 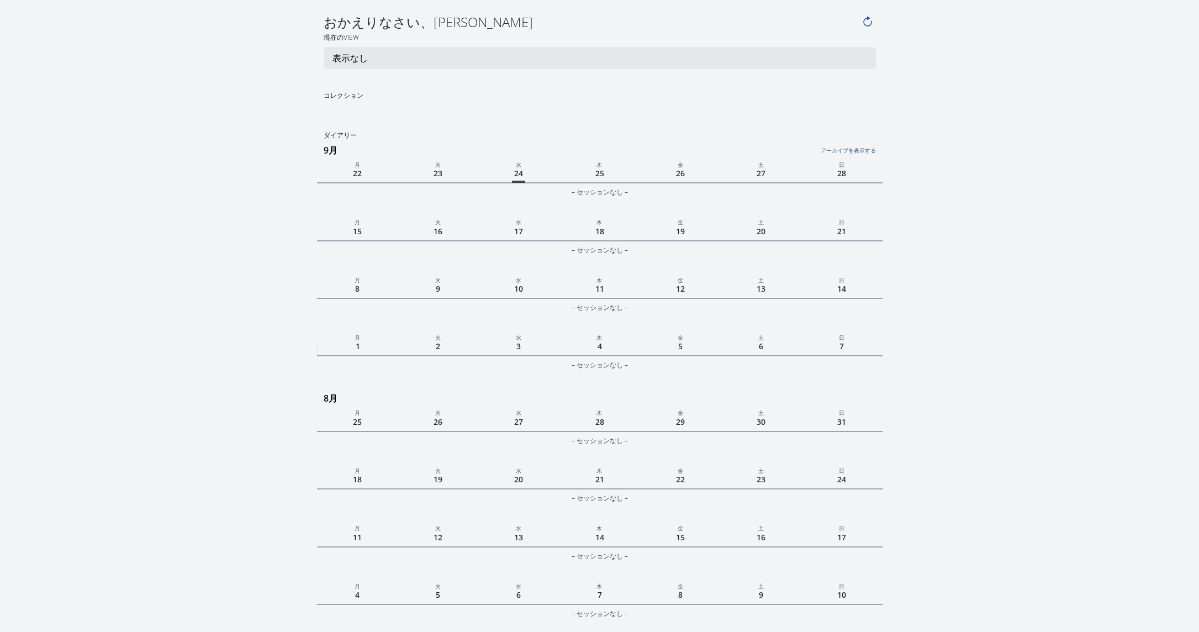 I want to click on span: 12, so click(x=680, y=288).